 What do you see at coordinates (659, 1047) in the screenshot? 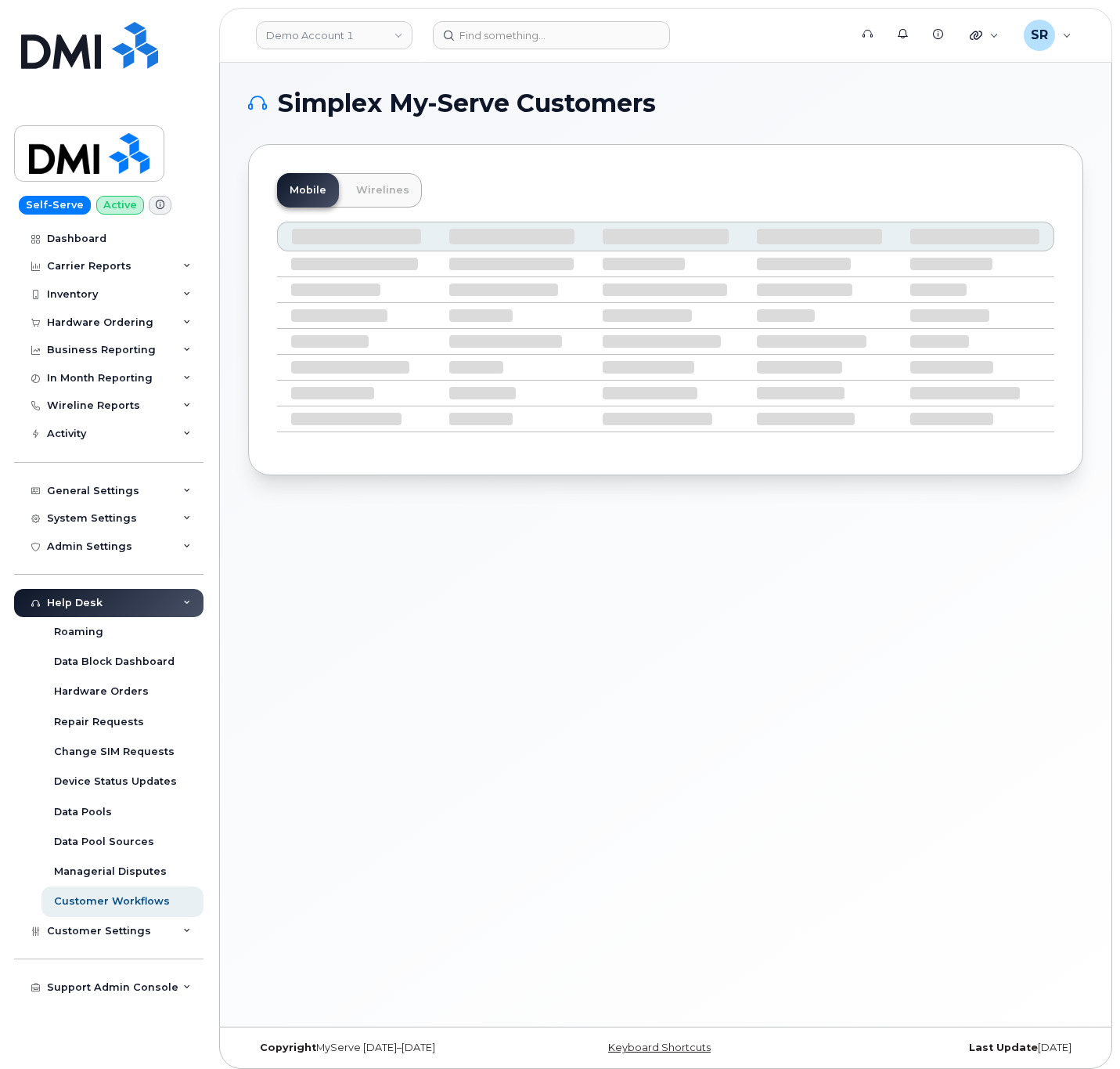
I see `a: Keyboard Shortcuts` at bounding box center [659, 1047].